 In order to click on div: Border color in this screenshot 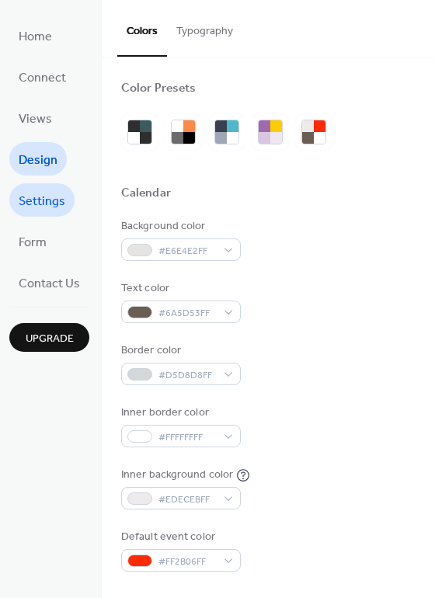, I will do `click(180, 351)`.